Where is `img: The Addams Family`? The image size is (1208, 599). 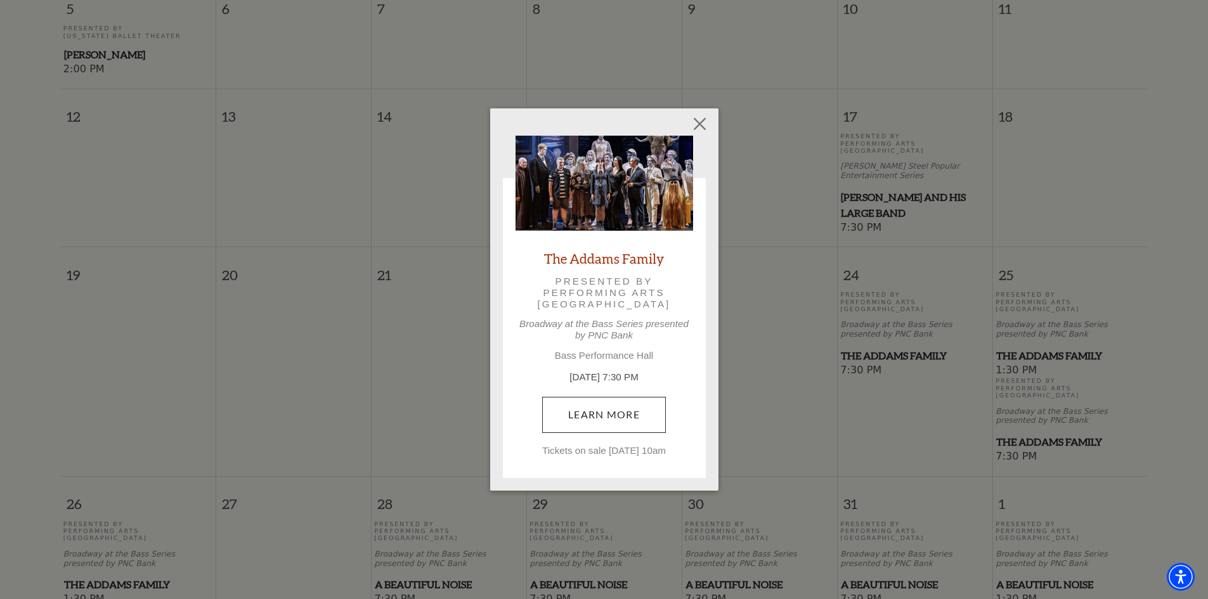
img: The Addams Family is located at coordinates (604, 183).